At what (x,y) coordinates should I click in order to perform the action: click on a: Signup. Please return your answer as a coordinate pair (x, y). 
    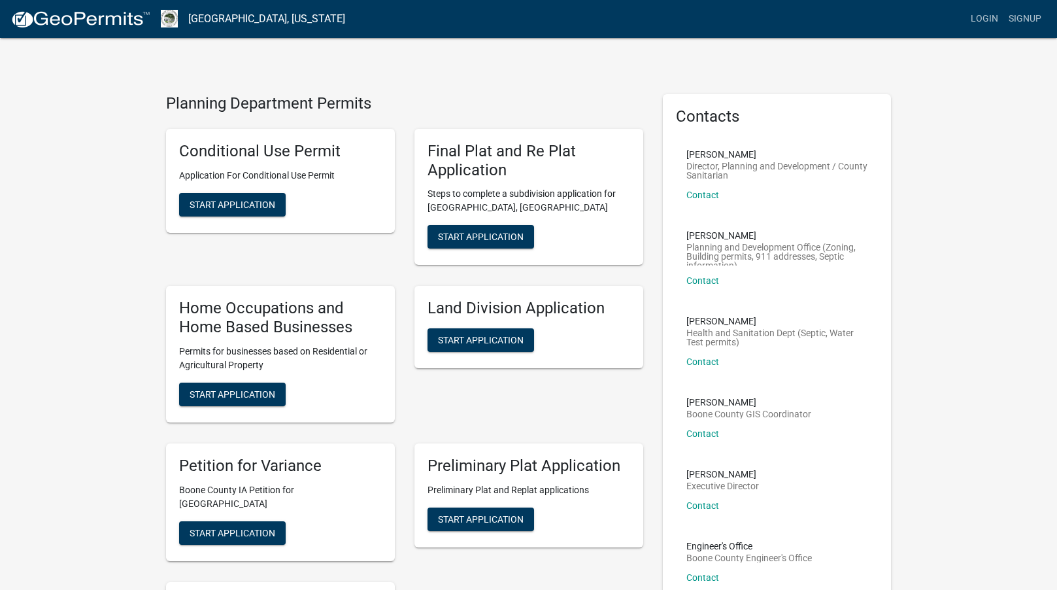
    Looking at the image, I should click on (1025, 19).